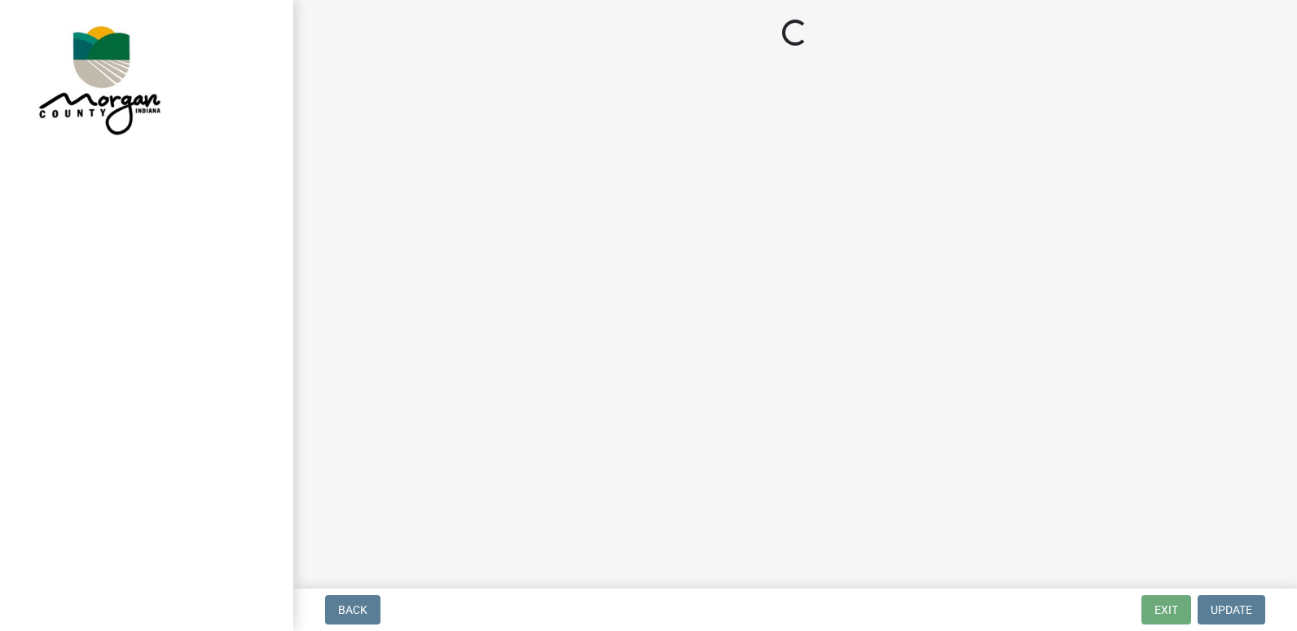 The height and width of the screenshot is (631, 1297). I want to click on img: Morgan County, Indiana, so click(98, 78).